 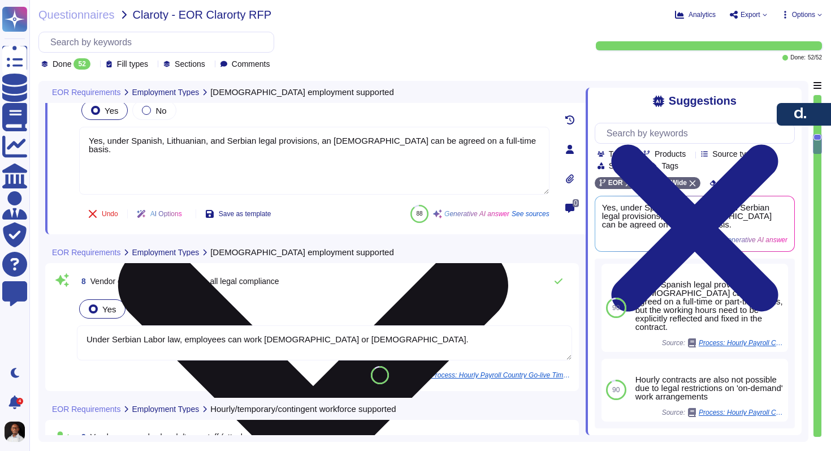 What do you see at coordinates (20, 401) in the screenshot?
I see `div: 4` at bounding box center [20, 401].